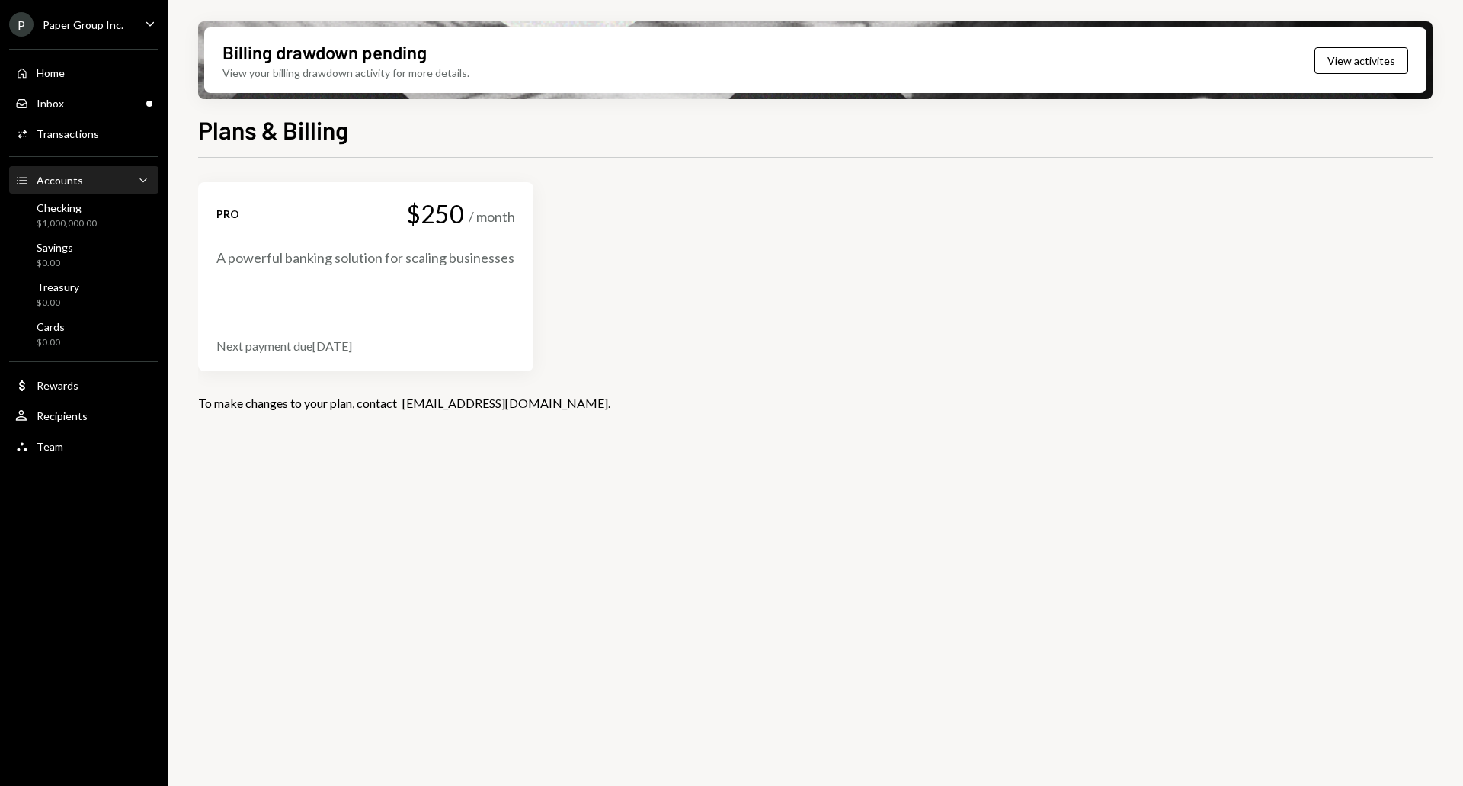 The width and height of the screenshot is (1463, 786). Describe the element at coordinates (62, 415) in the screenshot. I see `div: Recipients` at that location.